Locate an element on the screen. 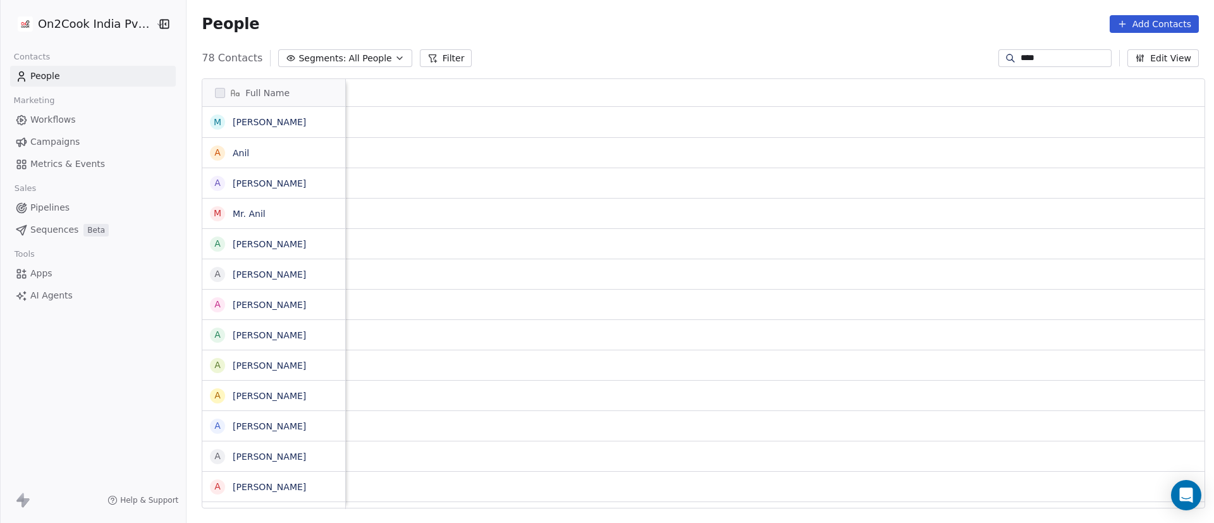 The image size is (1214, 523). span: Full Name is located at coordinates (267, 93).